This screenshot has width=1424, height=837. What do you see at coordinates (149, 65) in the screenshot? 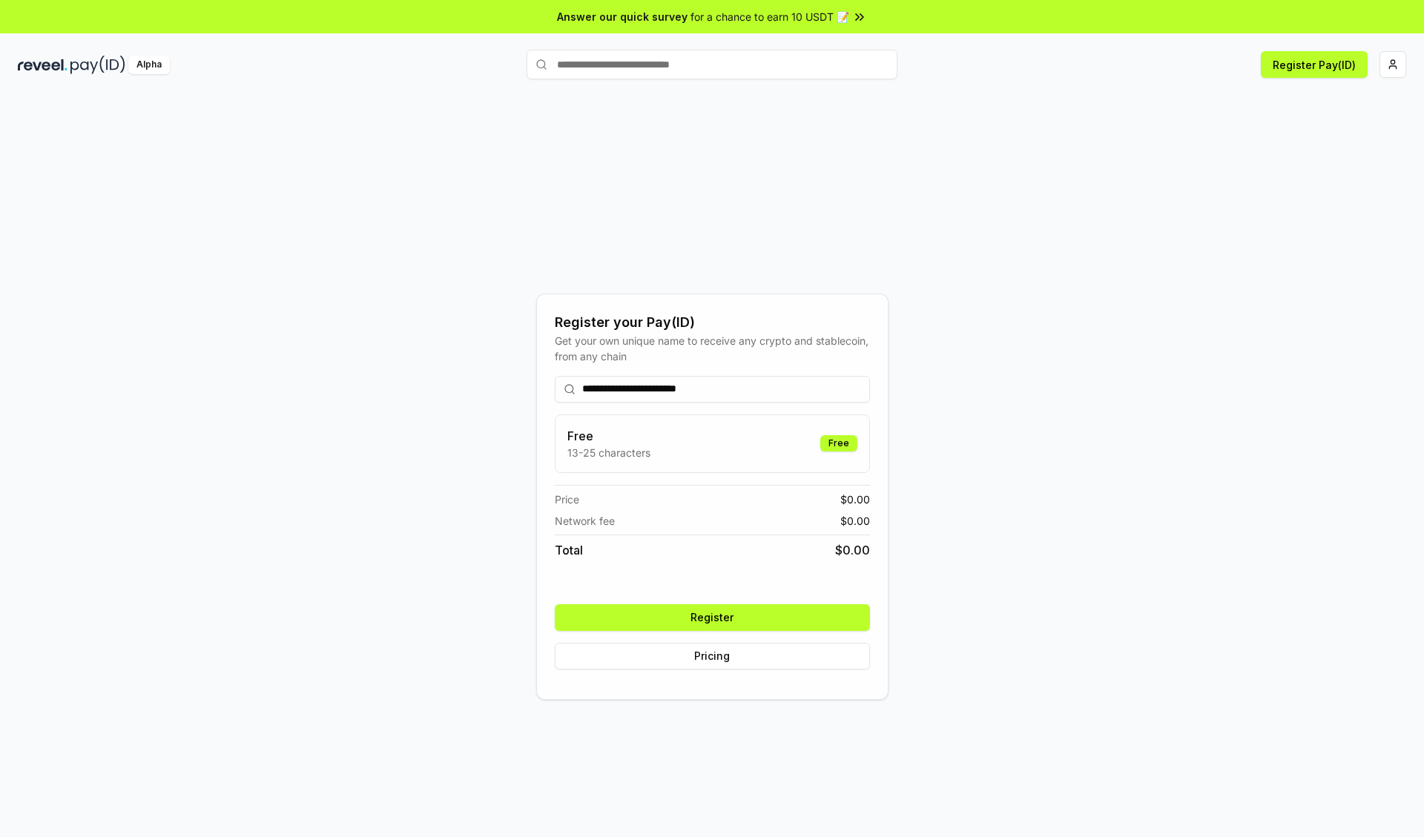
I see `div: Alpha` at bounding box center [149, 65].